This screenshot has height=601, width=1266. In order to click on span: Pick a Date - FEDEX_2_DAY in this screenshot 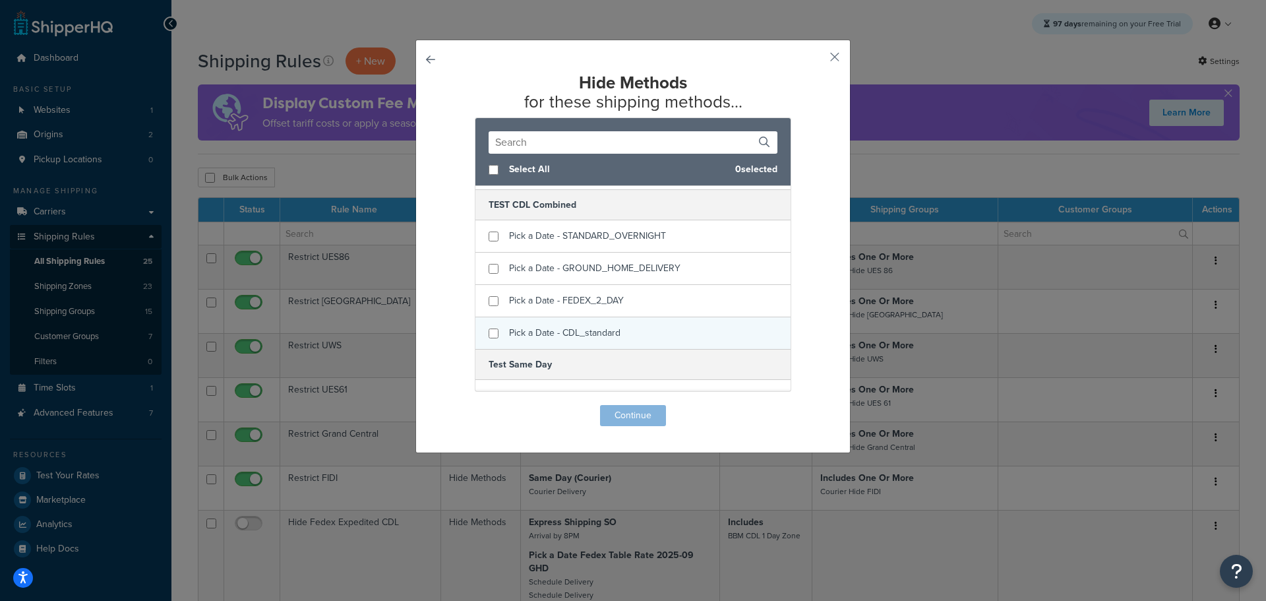, I will do `click(566, 300)`.